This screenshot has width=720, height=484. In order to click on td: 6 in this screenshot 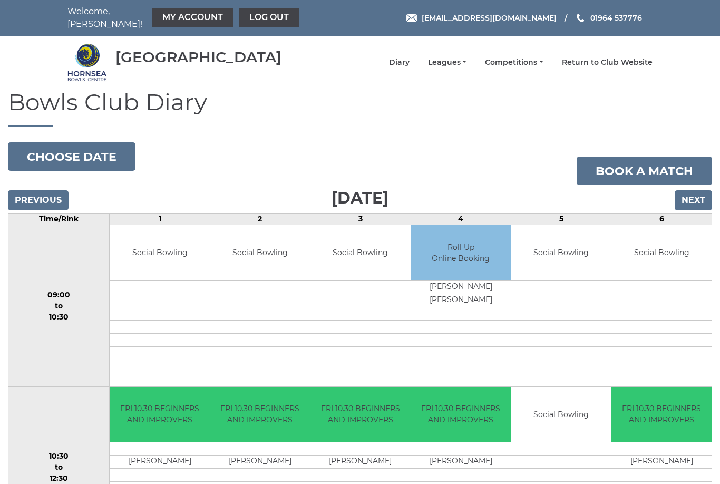, I will do `click(662, 219)`.